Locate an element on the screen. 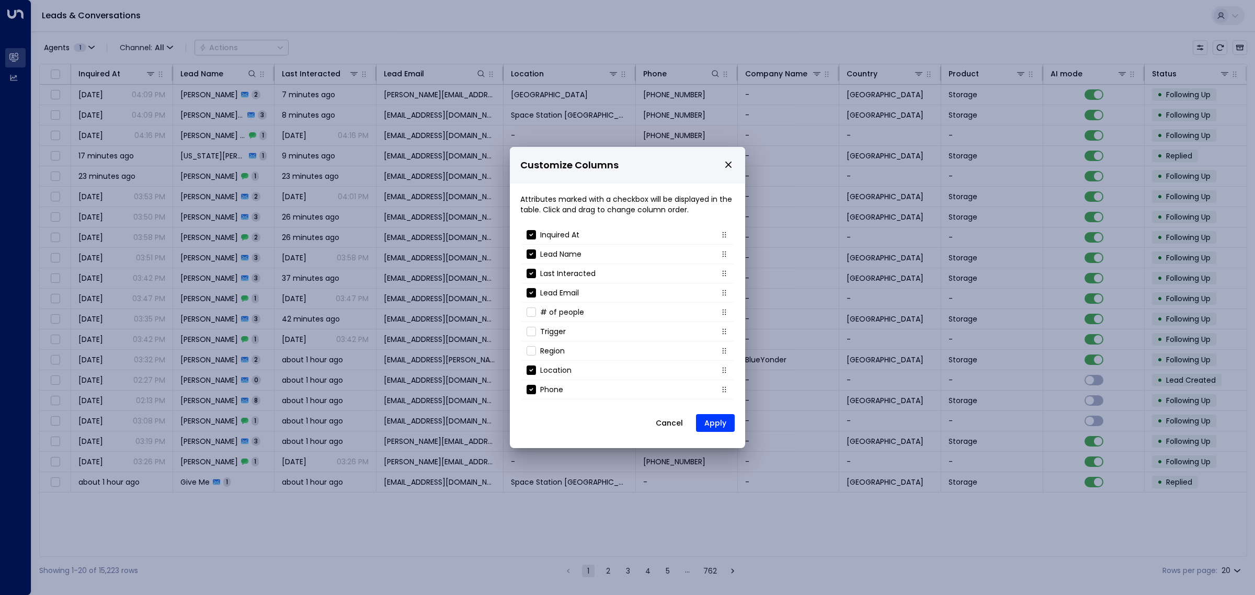 Image resolution: width=1255 pixels, height=595 pixels. button: close is located at coordinates (729, 165).